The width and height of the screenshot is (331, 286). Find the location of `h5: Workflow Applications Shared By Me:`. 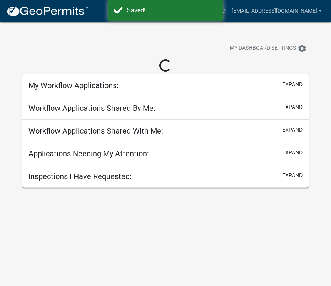

h5: Workflow Applications Shared By Me: is located at coordinates (92, 108).